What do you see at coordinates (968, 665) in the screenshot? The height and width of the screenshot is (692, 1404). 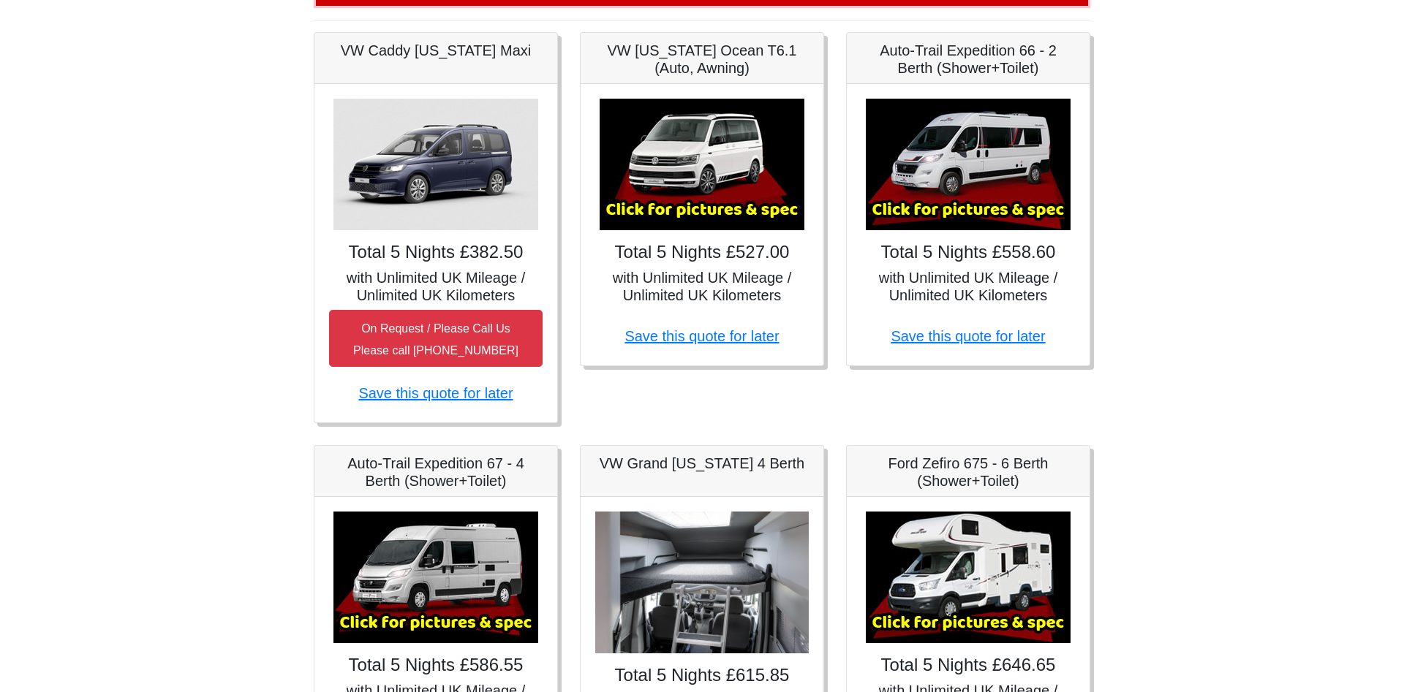 I see `h4: Total 5 Nights £646.65` at bounding box center [968, 665].